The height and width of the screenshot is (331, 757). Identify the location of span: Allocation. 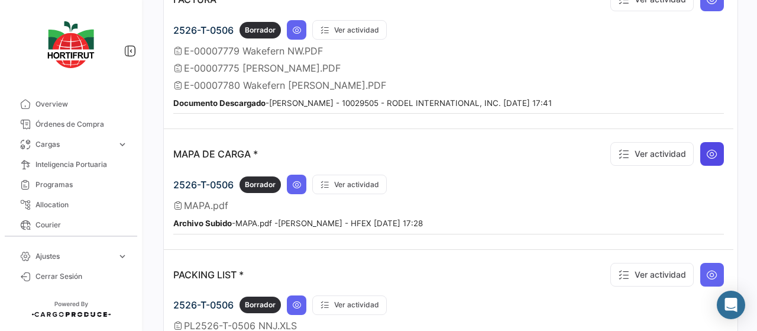
(82, 205).